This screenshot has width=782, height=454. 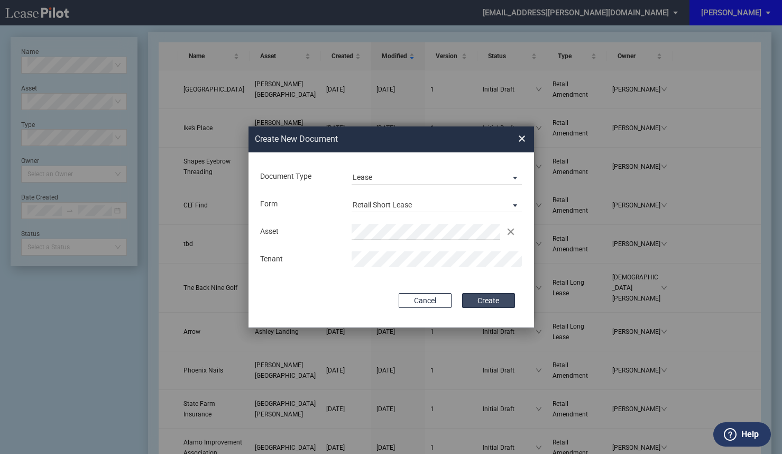 I want to click on div: Document Type, so click(x=299, y=177).